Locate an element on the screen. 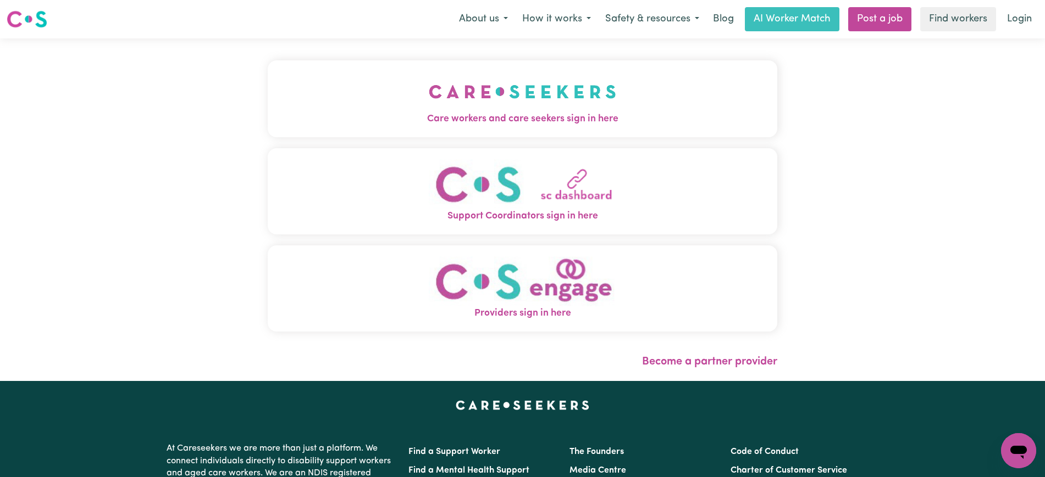 This screenshot has height=477, width=1045. a: The Founders is located at coordinates (596, 452).